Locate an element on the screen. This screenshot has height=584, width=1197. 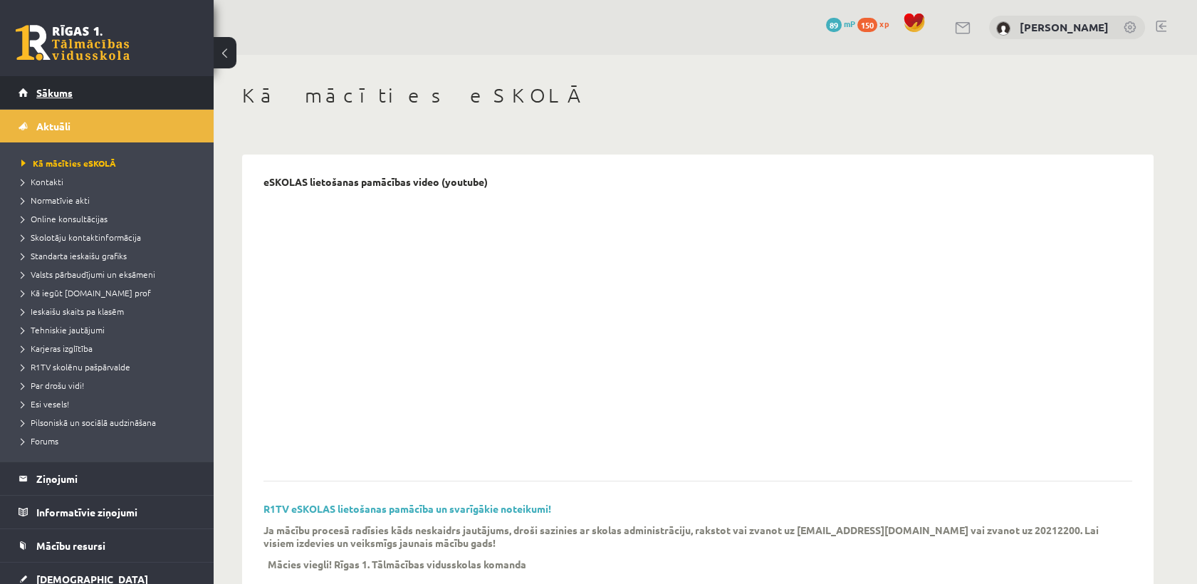
span: 89 is located at coordinates (834, 25).